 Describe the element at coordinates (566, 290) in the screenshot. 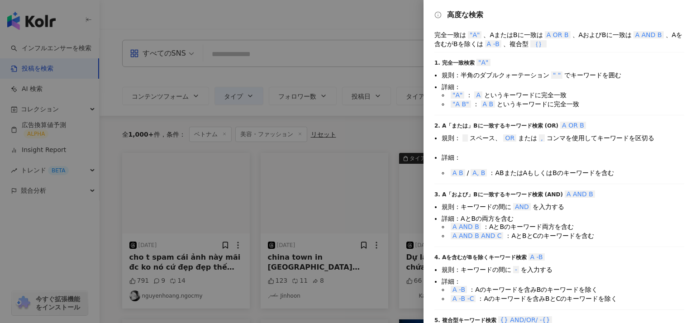

I see `li: ：Aのキーワードを含みBのキーワードを除く` at that location.